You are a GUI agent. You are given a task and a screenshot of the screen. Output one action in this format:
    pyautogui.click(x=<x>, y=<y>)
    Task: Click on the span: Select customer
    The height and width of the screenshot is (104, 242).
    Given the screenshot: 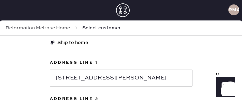 What is the action you would take?
    pyautogui.click(x=102, y=28)
    